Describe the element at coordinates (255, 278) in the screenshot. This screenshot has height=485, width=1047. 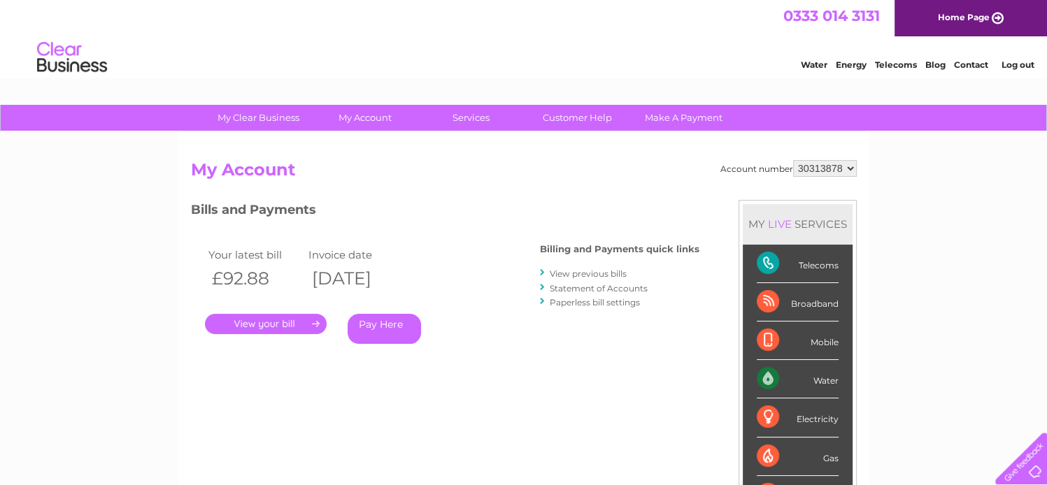
I see `th: £92.88` at that location.